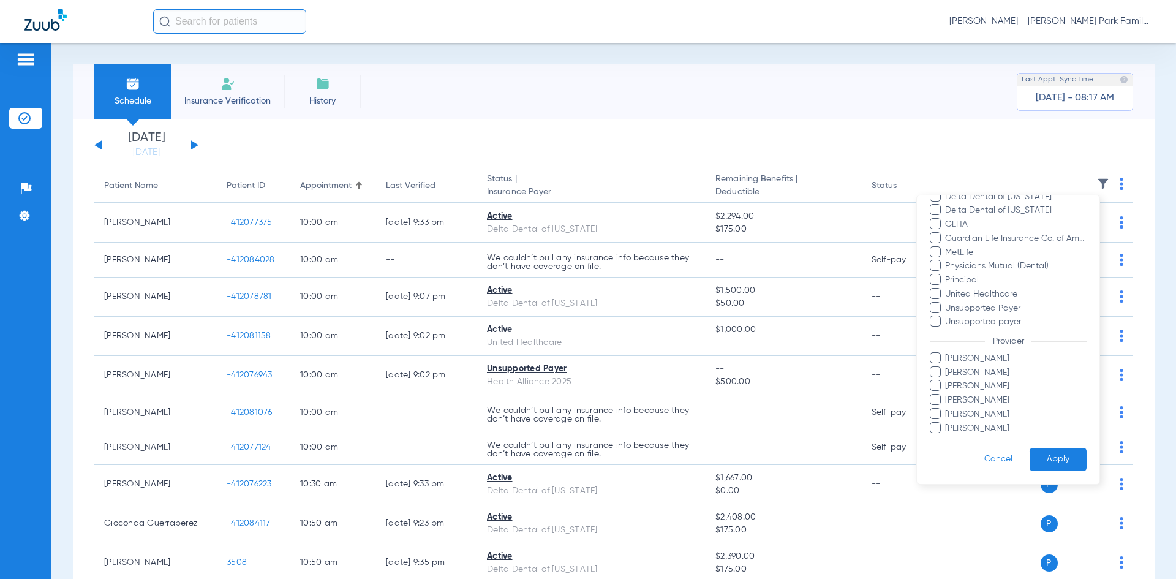  I want to click on span: Provider, so click(1008, 341).